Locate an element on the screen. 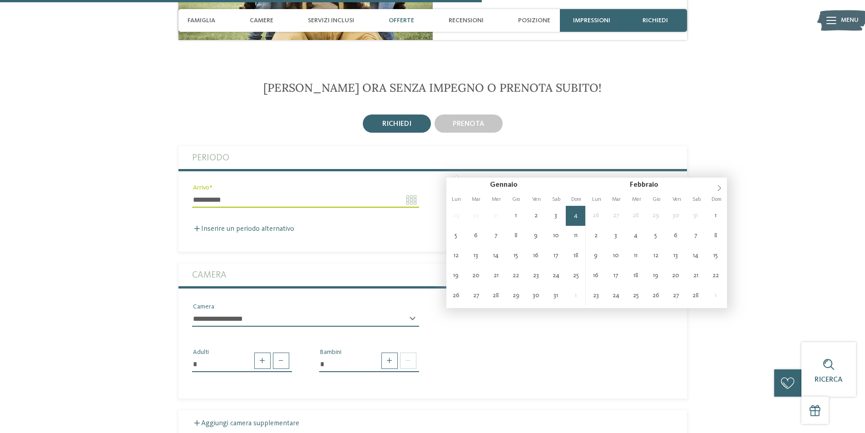 Image resolution: width=865 pixels, height=433 pixels. span: Gennaio 7, 2026 is located at coordinates (496, 236).